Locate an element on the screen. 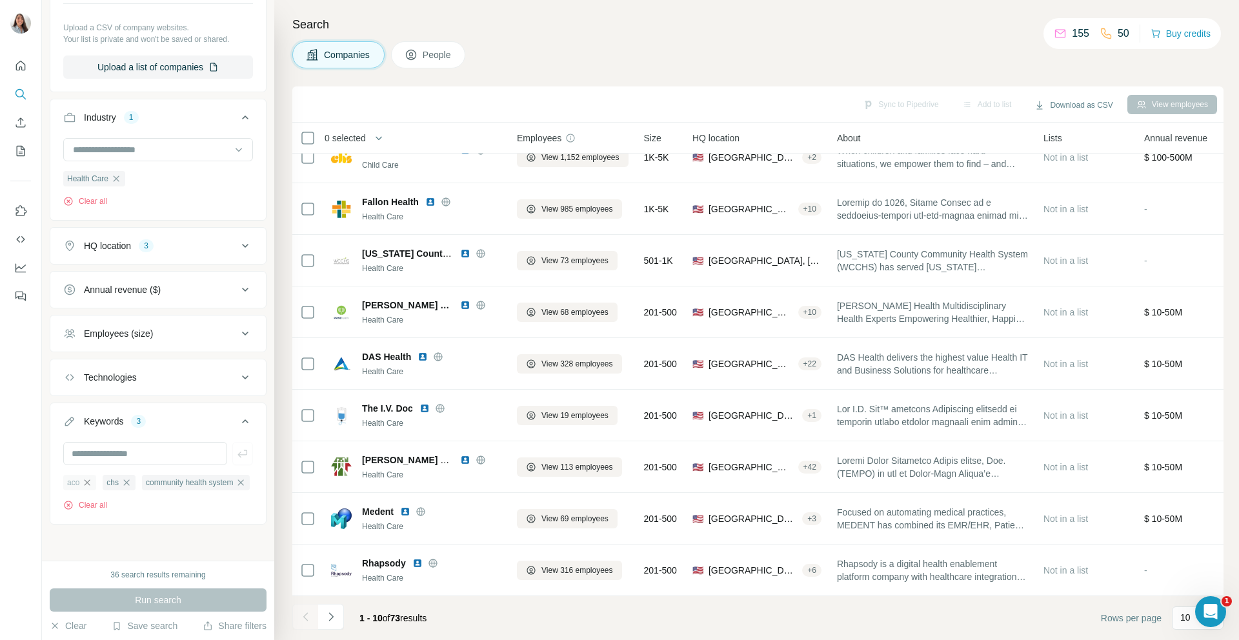  span: Focused on automating medical practices, MEDENT has combined its EMR/EHR, Patient Engagement, Pra... is located at coordinates (933, 519).